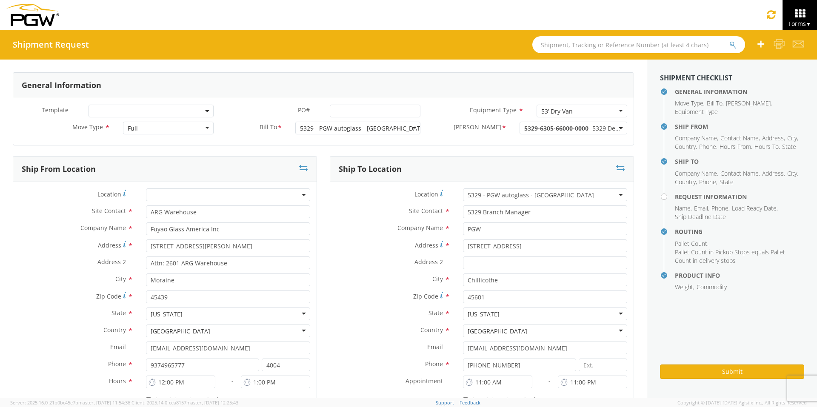 Image resolution: width=817 pixels, height=407 pixels. Describe the element at coordinates (117, 381) in the screenshot. I see `span: Hours` at that location.